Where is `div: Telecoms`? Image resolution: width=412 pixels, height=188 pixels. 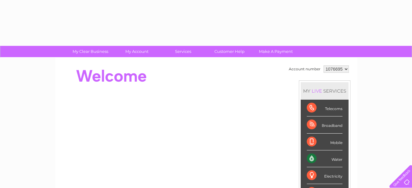 div: Telecoms is located at coordinates (325, 108).